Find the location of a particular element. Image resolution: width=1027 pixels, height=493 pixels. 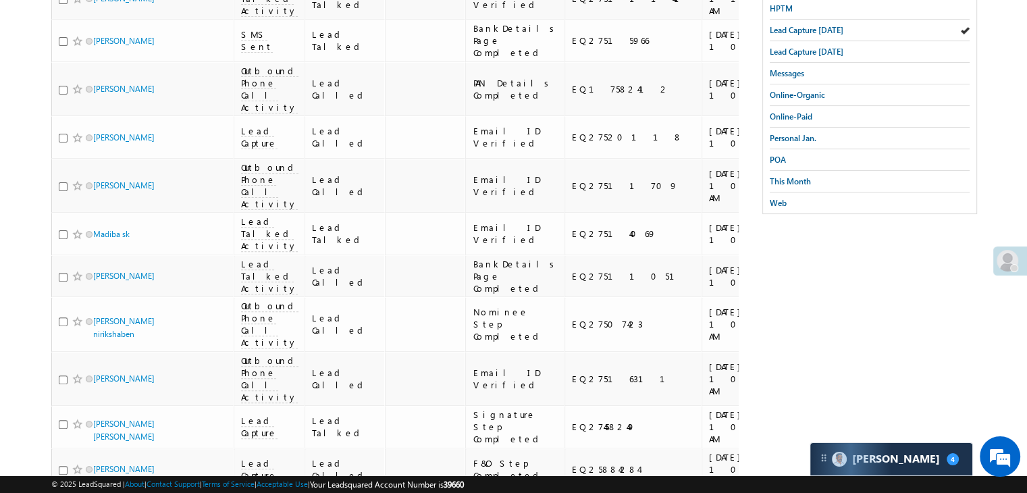

div: EQ17582412 is located at coordinates (633, 89).